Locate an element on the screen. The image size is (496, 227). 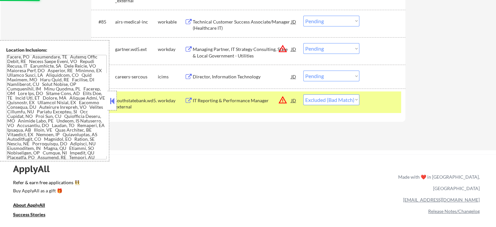
a: Success Stories is located at coordinates (34, 215).